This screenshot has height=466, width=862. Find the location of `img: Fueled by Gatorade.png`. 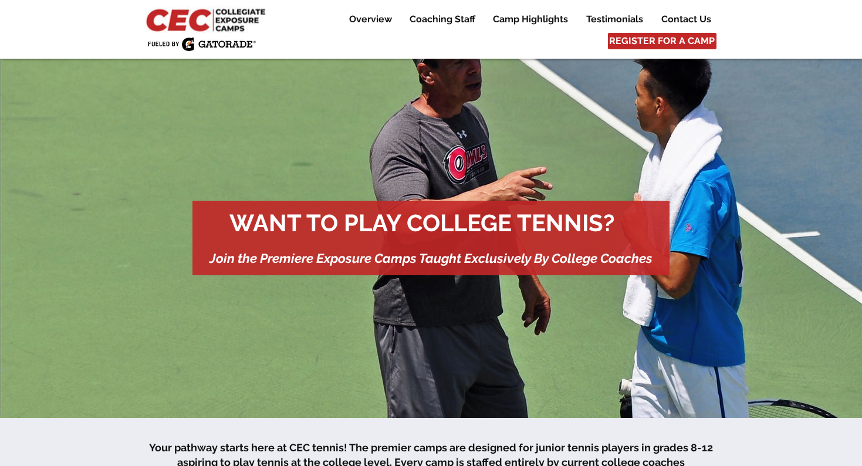

img: Fueled by Gatorade.png is located at coordinates (201, 44).